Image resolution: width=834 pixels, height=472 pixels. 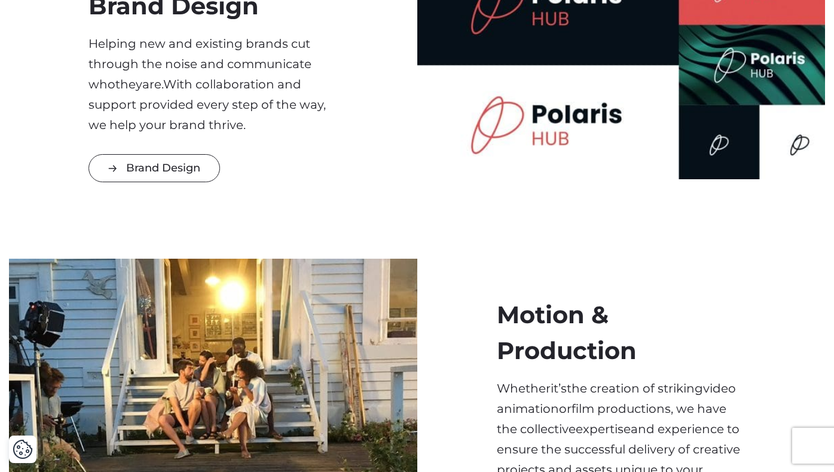 I want to click on span: it’s, so click(x=558, y=388).